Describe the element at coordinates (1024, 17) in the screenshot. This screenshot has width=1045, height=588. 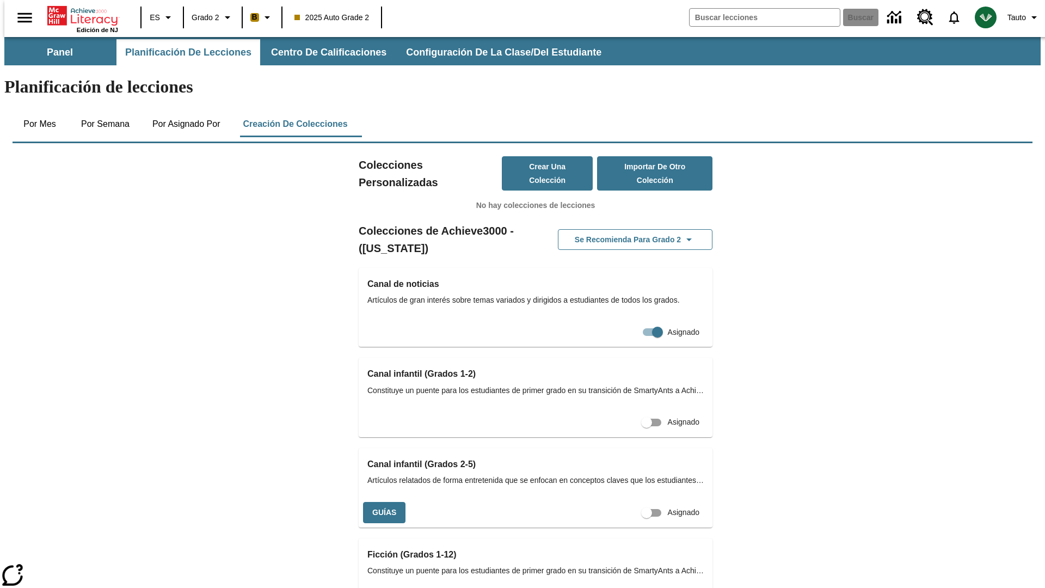
I see `button: Perfil/Configuración` at that location.